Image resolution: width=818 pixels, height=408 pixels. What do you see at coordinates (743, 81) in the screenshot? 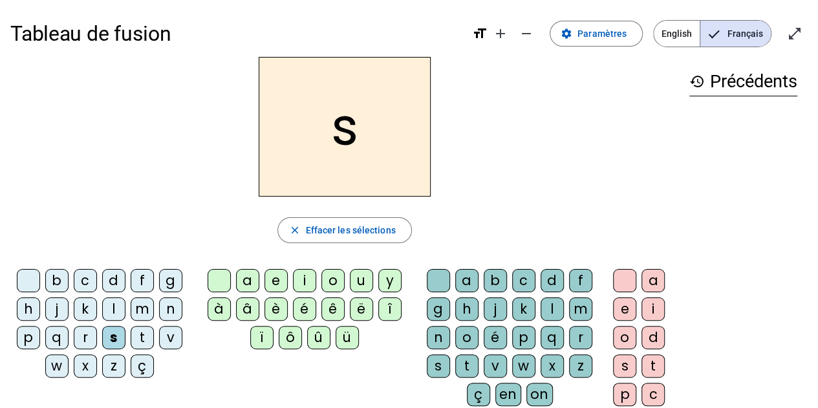
I see `h3: Précédents` at bounding box center [743, 81].